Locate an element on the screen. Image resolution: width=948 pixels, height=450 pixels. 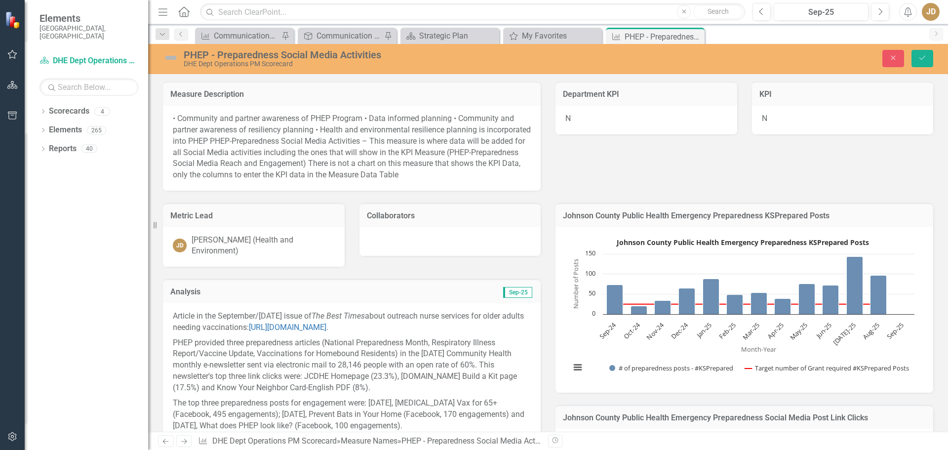
div: 40 is located at coordinates (89, 149).